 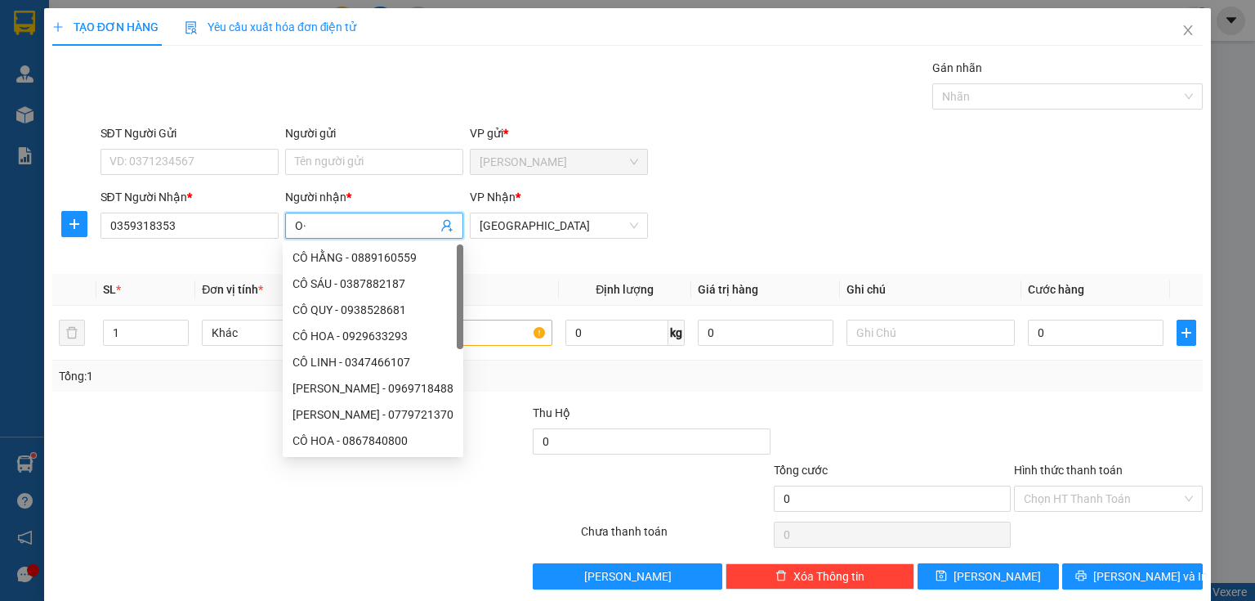 I want to click on div: CÔ HOA - 0867840800, so click(x=373, y=440).